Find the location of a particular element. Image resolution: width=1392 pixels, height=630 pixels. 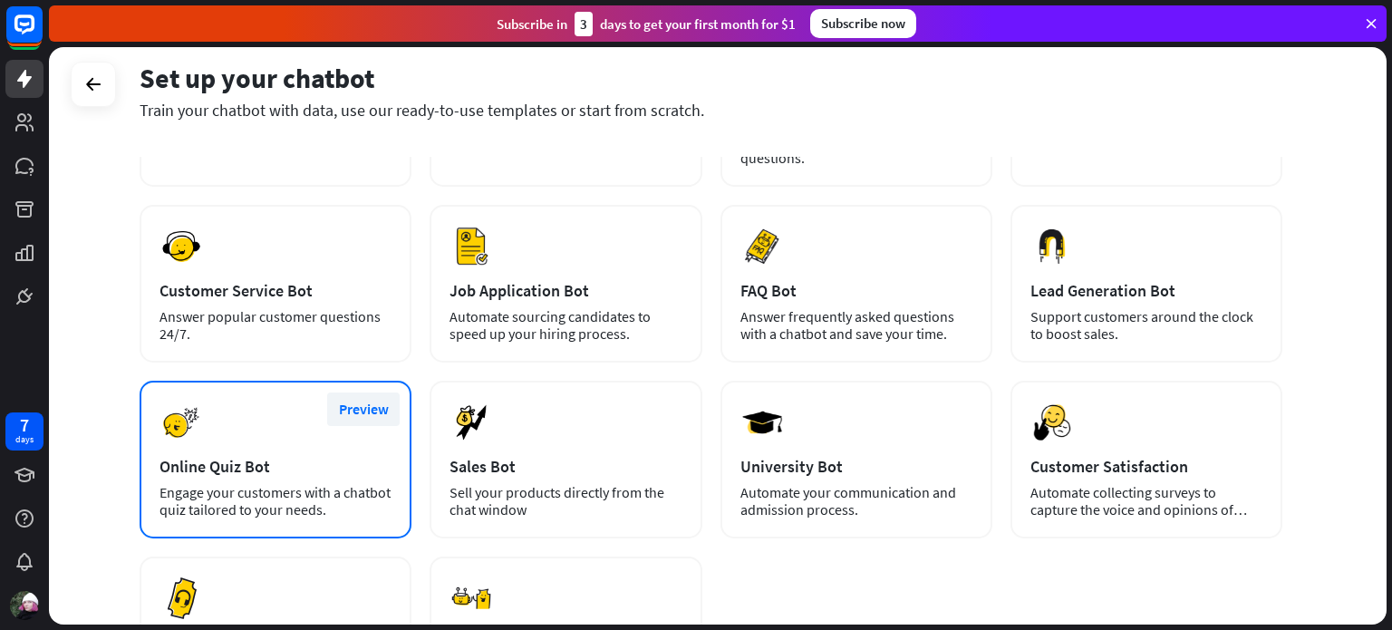

div: Subscribe in days to get your first month for $1 is located at coordinates (646, 24).